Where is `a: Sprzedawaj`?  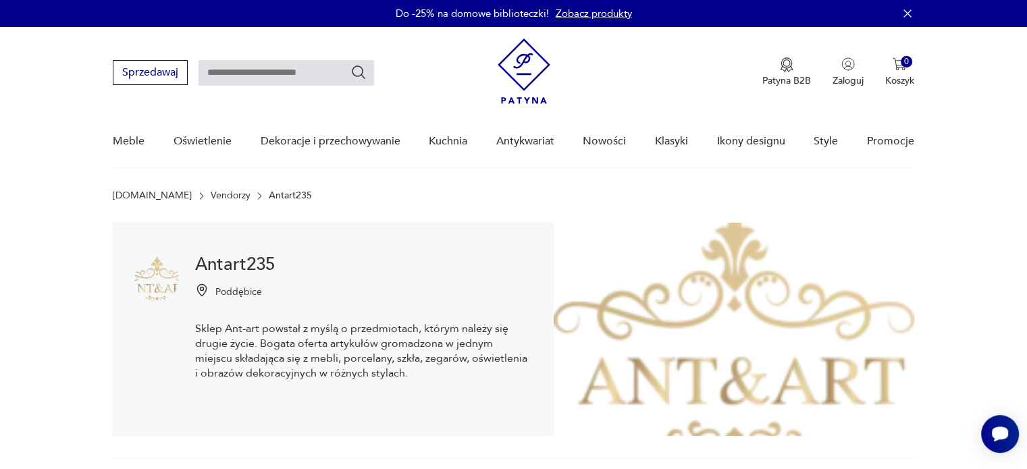
a: Sprzedawaj is located at coordinates (150, 74).